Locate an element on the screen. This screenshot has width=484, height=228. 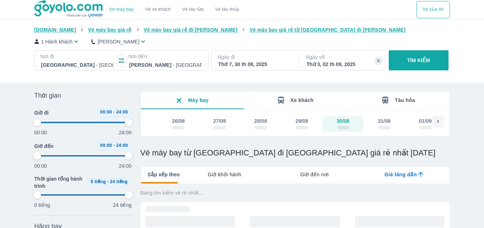
div: lab API tabs example is located at coordinates (314, 174).